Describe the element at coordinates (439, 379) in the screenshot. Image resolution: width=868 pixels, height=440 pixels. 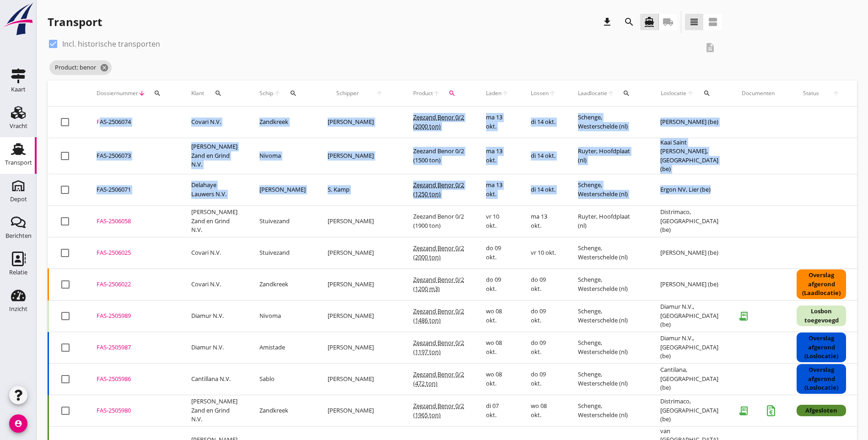
I see `span: Zeezand Benor 0/2 (472 ton)` at that location.